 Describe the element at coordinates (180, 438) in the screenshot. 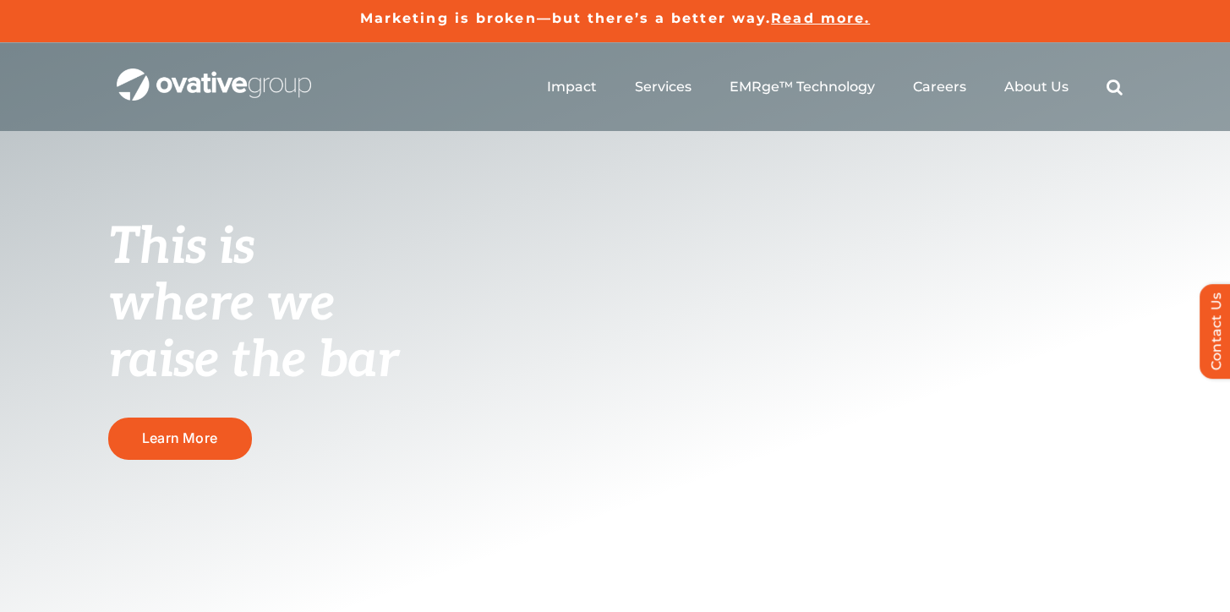

I see `a: Learn More` at that location.